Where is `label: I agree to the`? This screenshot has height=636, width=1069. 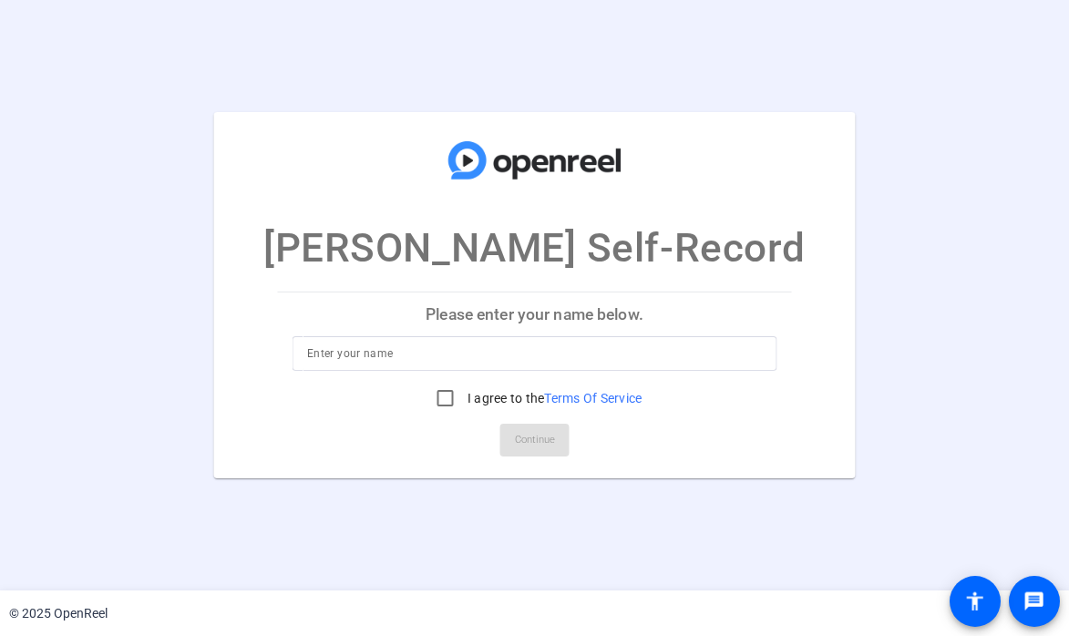 label: I agree to the is located at coordinates (553, 398).